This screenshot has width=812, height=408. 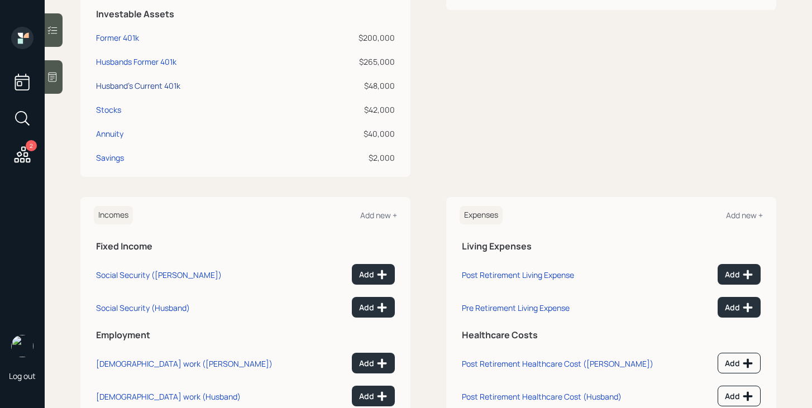 What do you see at coordinates (518, 275) in the screenshot?
I see `div: Post Retirement Living Expense` at bounding box center [518, 275].